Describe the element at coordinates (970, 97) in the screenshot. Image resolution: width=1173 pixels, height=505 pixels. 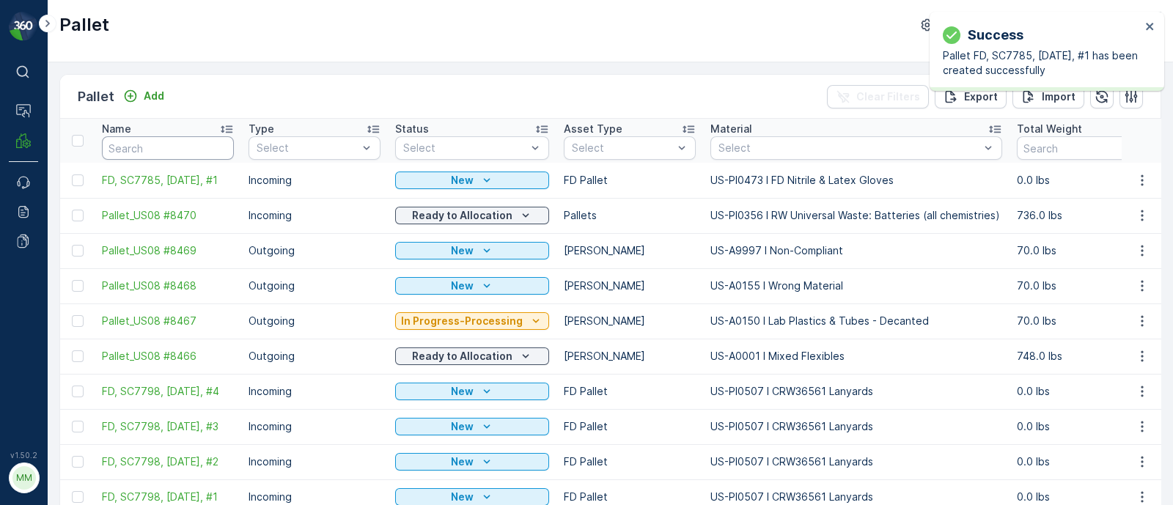
I see `button: Export` at that location.